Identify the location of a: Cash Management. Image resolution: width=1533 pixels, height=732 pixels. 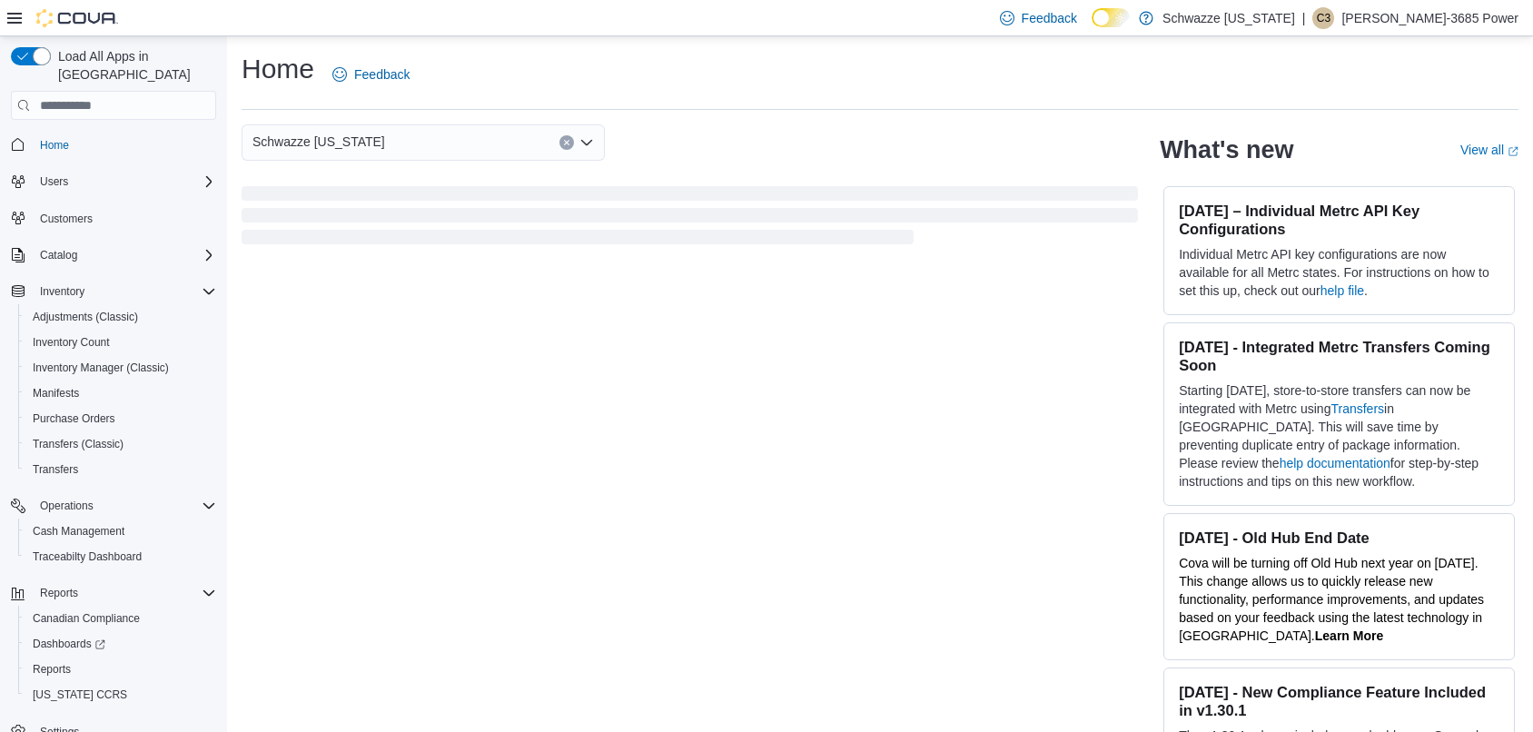
(78, 531).